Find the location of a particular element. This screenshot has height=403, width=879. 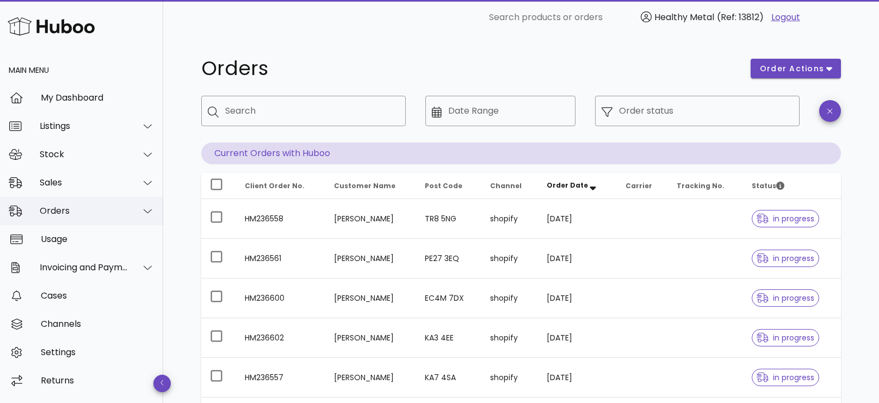

span: Client Order No. is located at coordinates (275, 185).